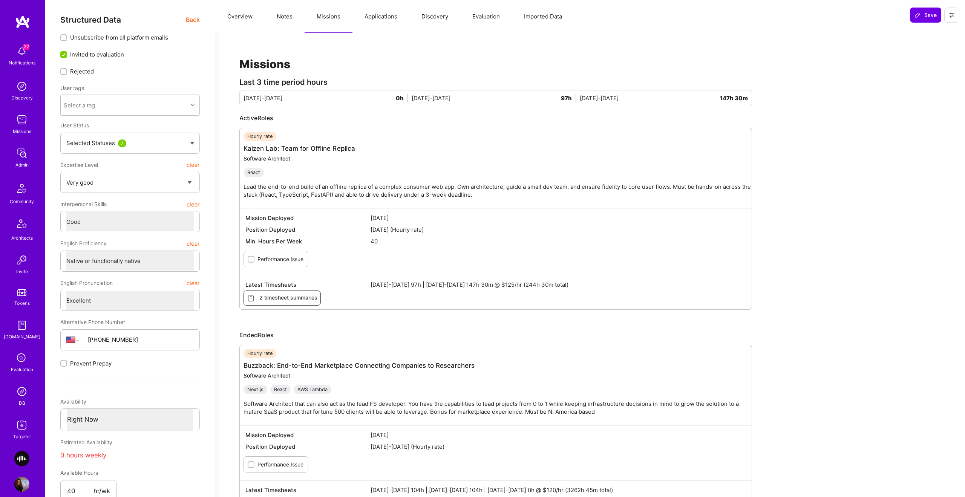 The width and height of the screenshot is (965, 497). I want to click on span: Alternative Phone Number, so click(93, 322).